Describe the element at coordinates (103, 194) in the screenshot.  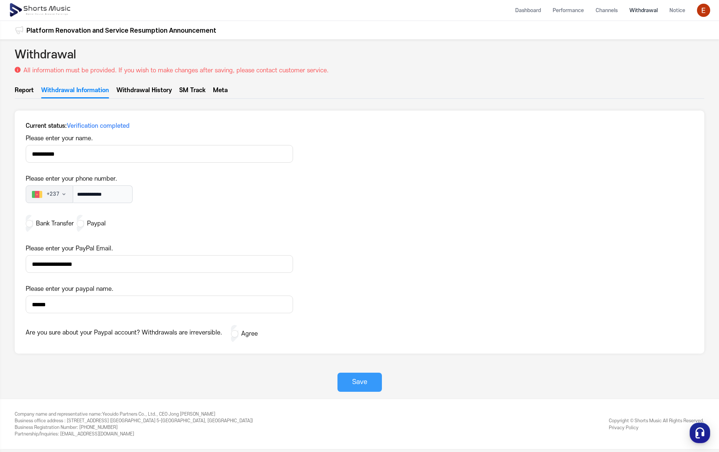
I see `input: Please enter your phone number. +237` at that location.